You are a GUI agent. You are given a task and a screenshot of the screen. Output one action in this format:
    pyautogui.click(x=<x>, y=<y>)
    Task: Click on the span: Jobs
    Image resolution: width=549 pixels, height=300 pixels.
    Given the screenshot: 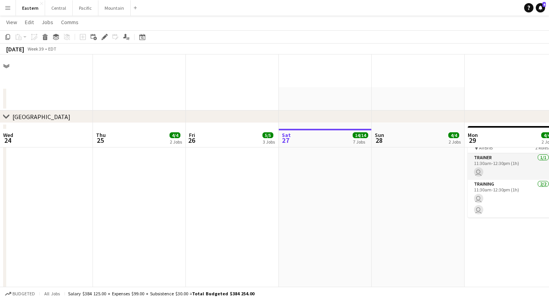 What is the action you would take?
    pyautogui.click(x=47, y=22)
    